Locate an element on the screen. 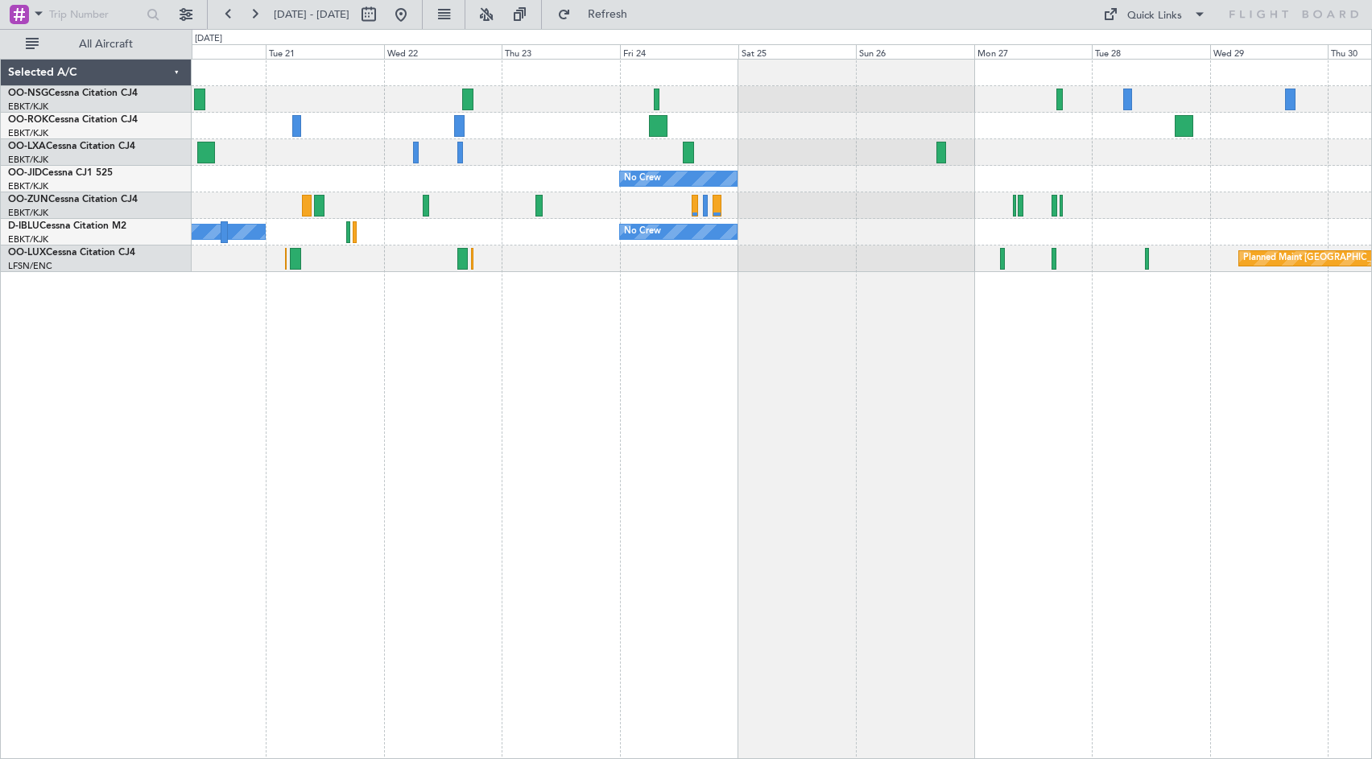 The width and height of the screenshot is (1372, 759). div: Mon 27 is located at coordinates (1033, 52).